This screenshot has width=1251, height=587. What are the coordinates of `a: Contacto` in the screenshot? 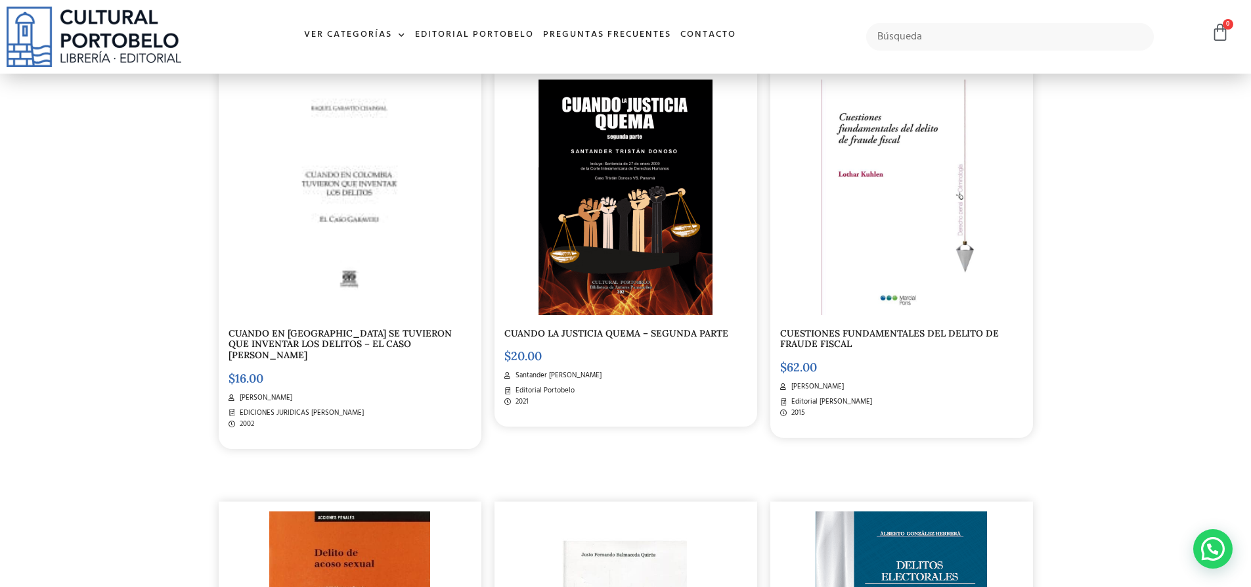 It's located at (708, 35).